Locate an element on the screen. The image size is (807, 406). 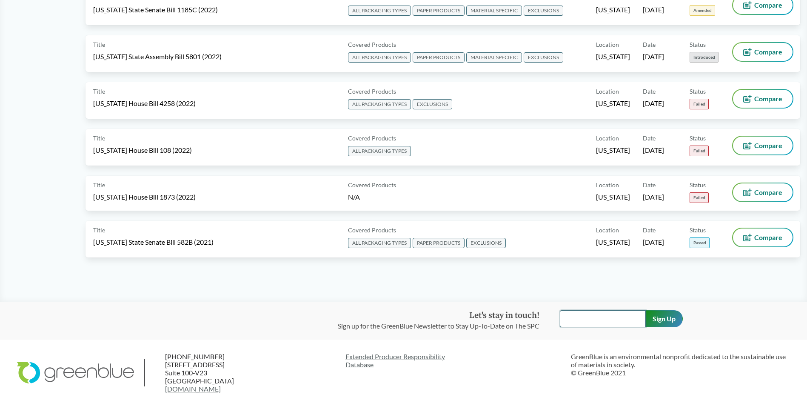
span: N/A is located at coordinates (354, 196).